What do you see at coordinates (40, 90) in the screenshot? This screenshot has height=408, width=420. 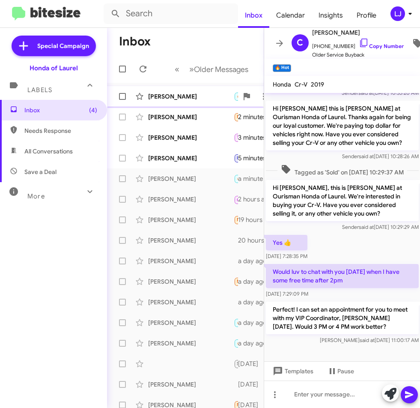 I see `span: Labels` at bounding box center [40, 90].